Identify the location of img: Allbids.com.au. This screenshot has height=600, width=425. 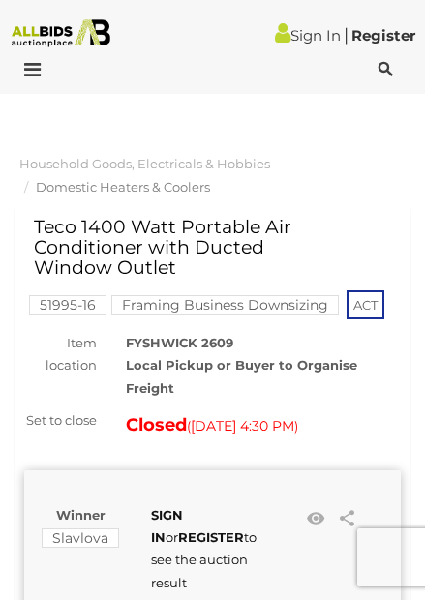
(61, 33).